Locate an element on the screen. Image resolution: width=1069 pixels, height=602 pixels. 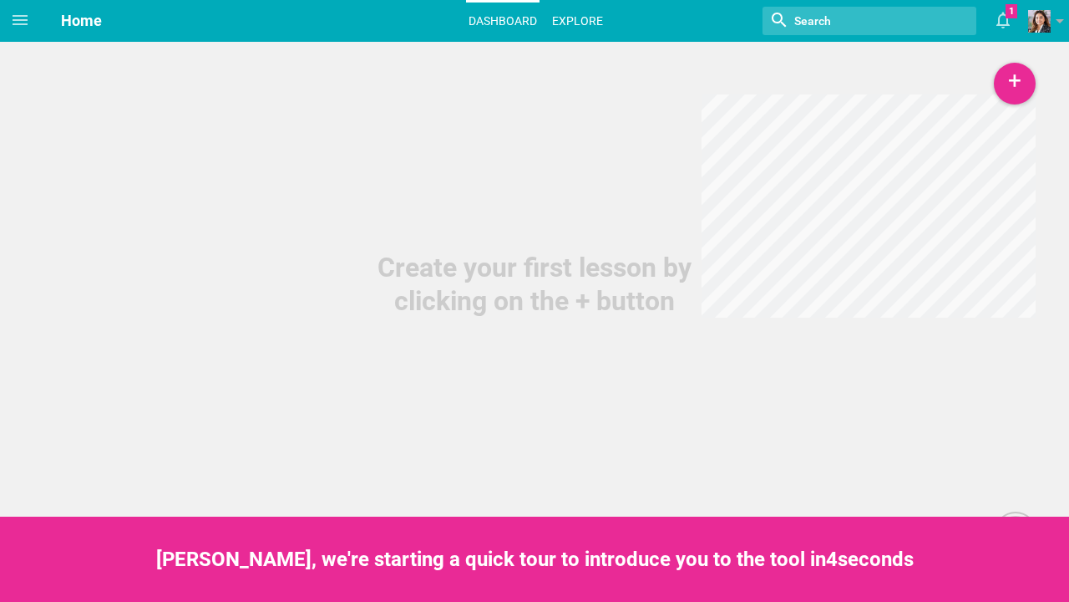
div: Create your first lesson by clicking on the + button is located at coordinates (535, 284).